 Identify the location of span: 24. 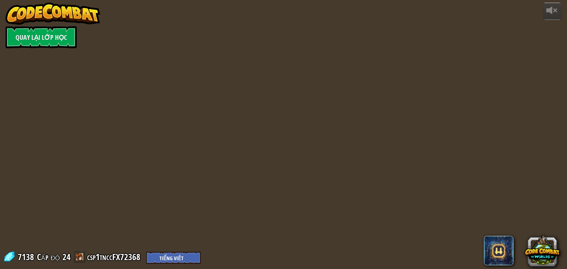
(66, 257).